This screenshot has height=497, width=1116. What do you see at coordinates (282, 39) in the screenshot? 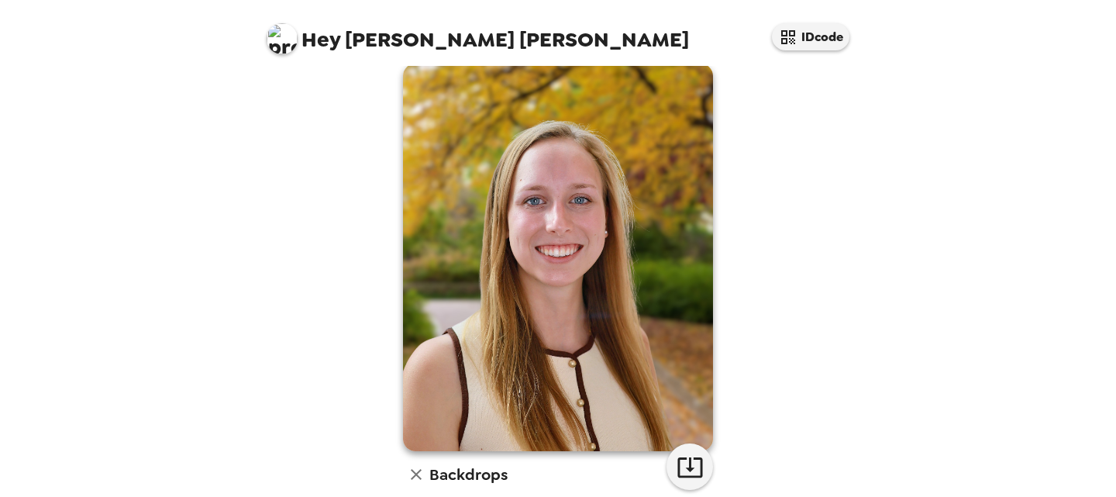
I see `img: profile pic` at bounding box center [282, 39].